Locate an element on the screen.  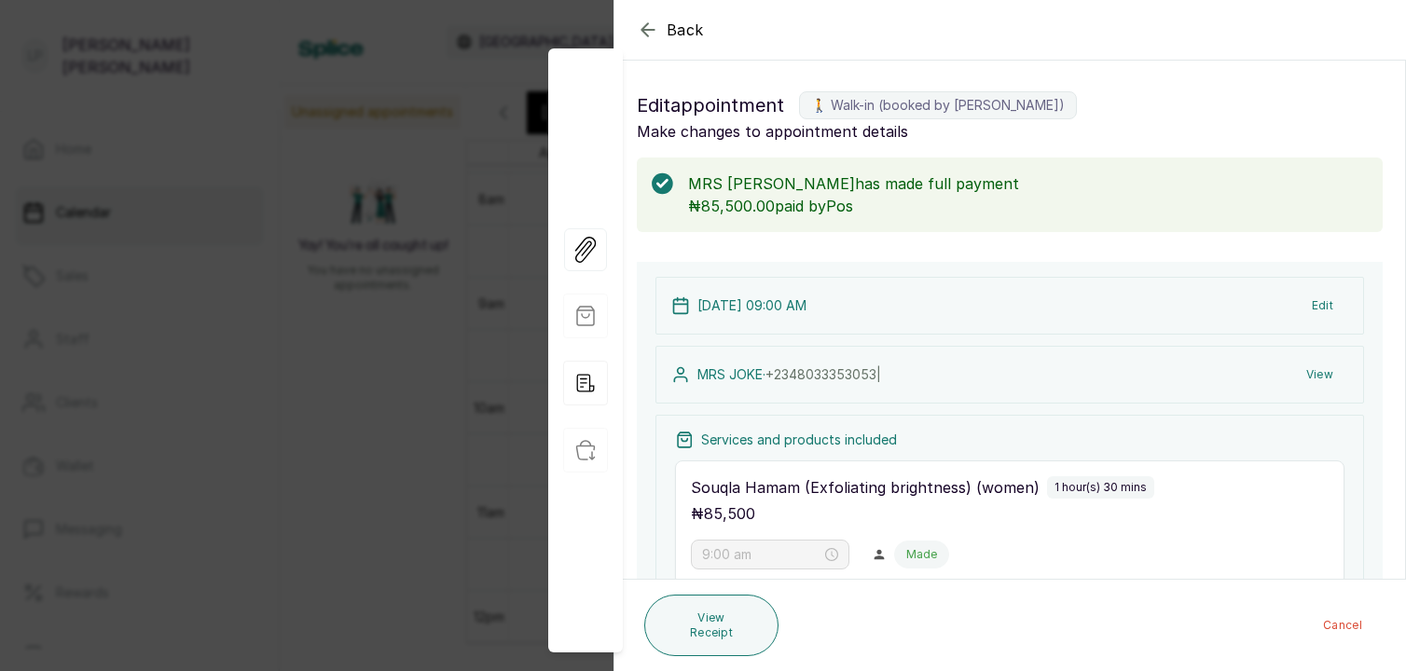
p: 1 hour(s) 30 mins is located at coordinates (1100, 487).